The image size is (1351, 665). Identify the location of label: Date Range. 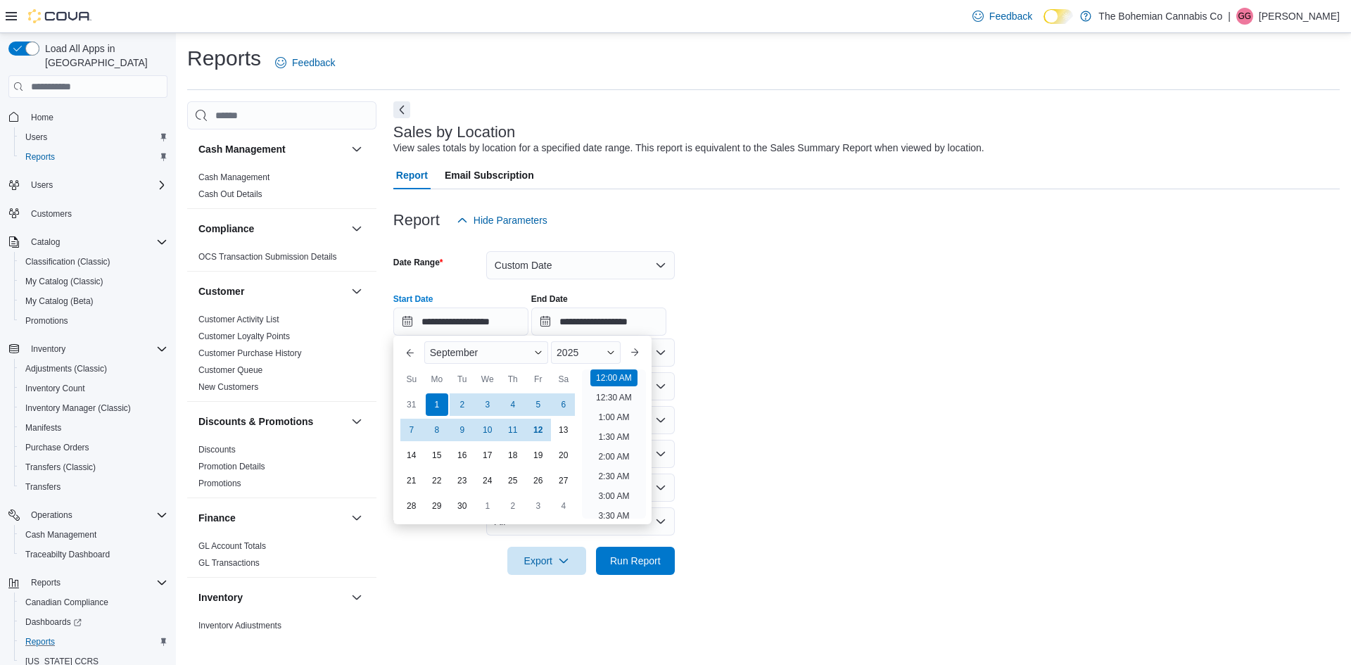
(418, 262).